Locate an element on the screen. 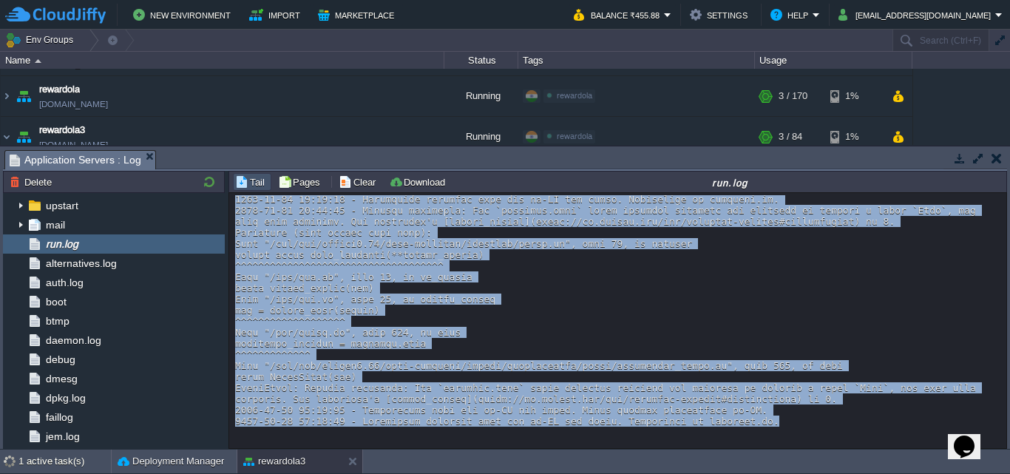  button: rewardola3 is located at coordinates (274, 461).